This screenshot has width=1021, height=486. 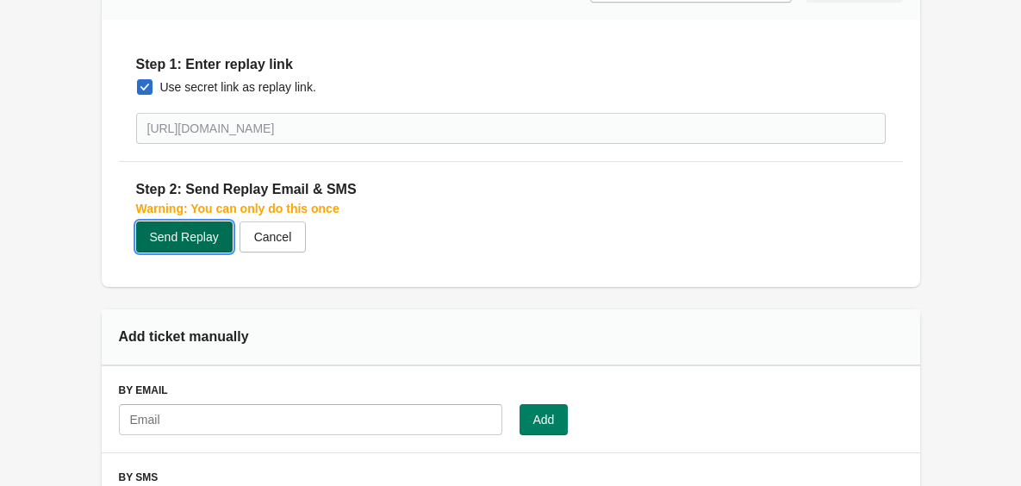 What do you see at coordinates (511, 390) in the screenshot?
I see `h3: By Email` at bounding box center [511, 390].